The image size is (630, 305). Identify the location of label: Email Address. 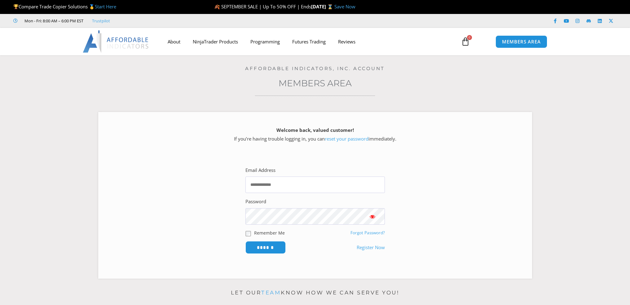
(260, 170).